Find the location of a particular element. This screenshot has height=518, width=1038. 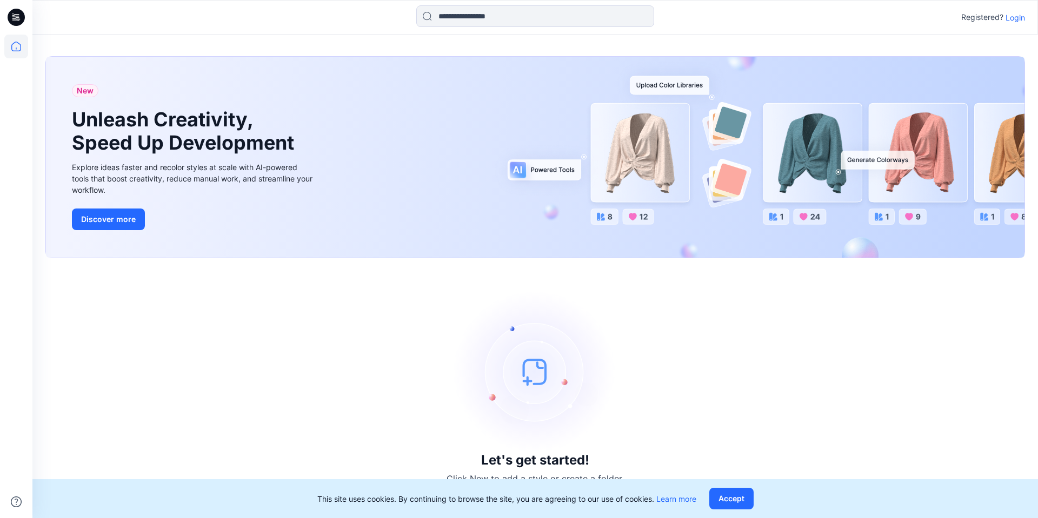

h3: Let's get started! is located at coordinates (535, 461).